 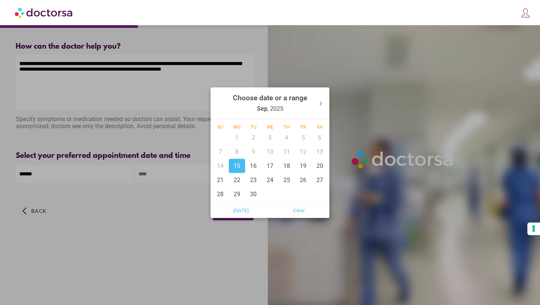 What do you see at coordinates (270, 152) in the screenshot?
I see `div: 10` at bounding box center [270, 152].